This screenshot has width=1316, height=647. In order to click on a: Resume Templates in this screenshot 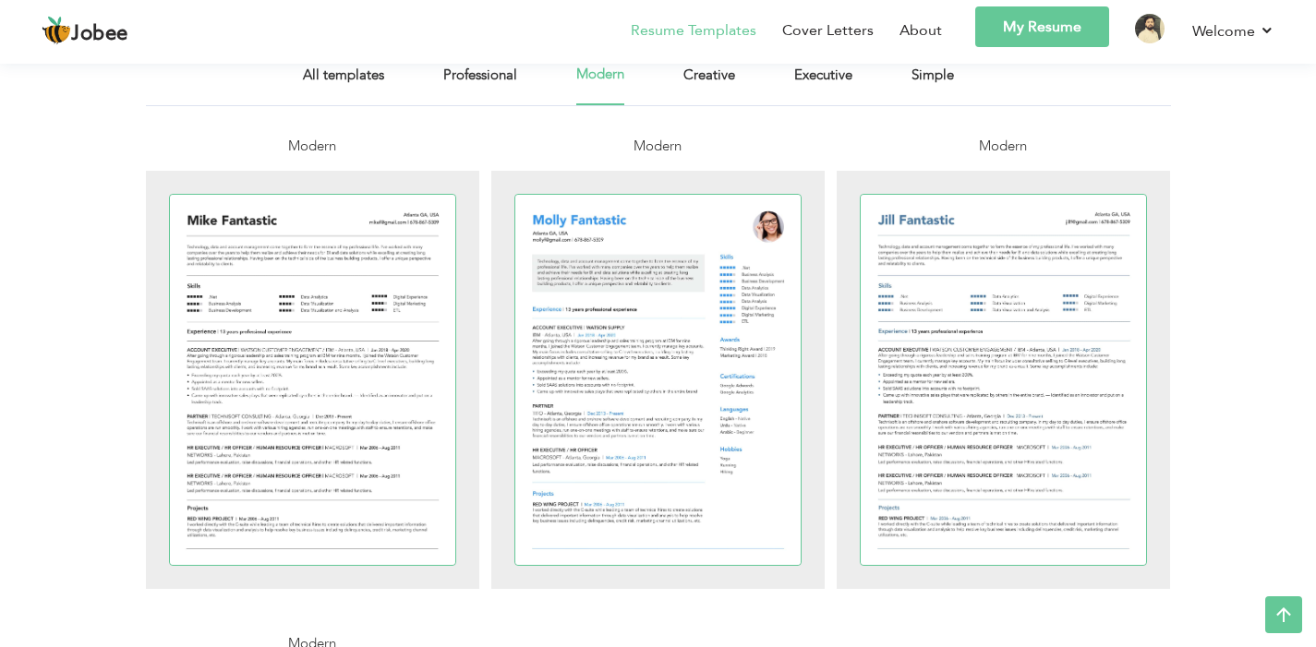, I will do `click(694, 30)`.